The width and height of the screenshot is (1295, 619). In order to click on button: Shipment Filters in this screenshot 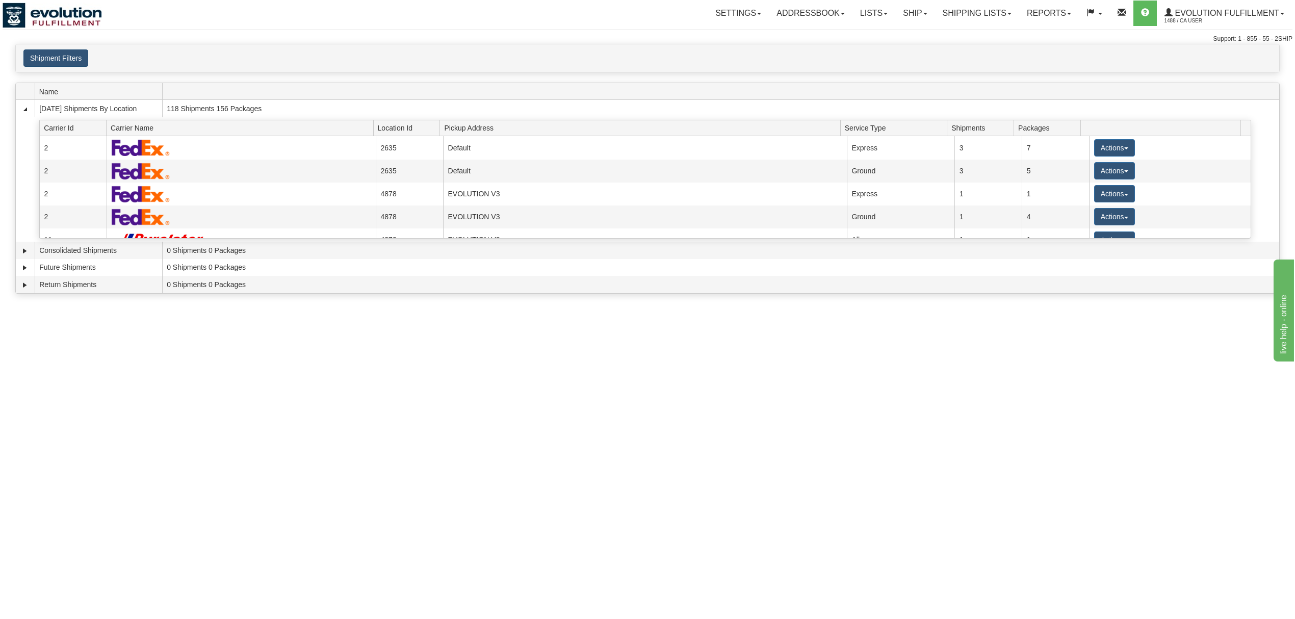, I will do `click(56, 58)`.